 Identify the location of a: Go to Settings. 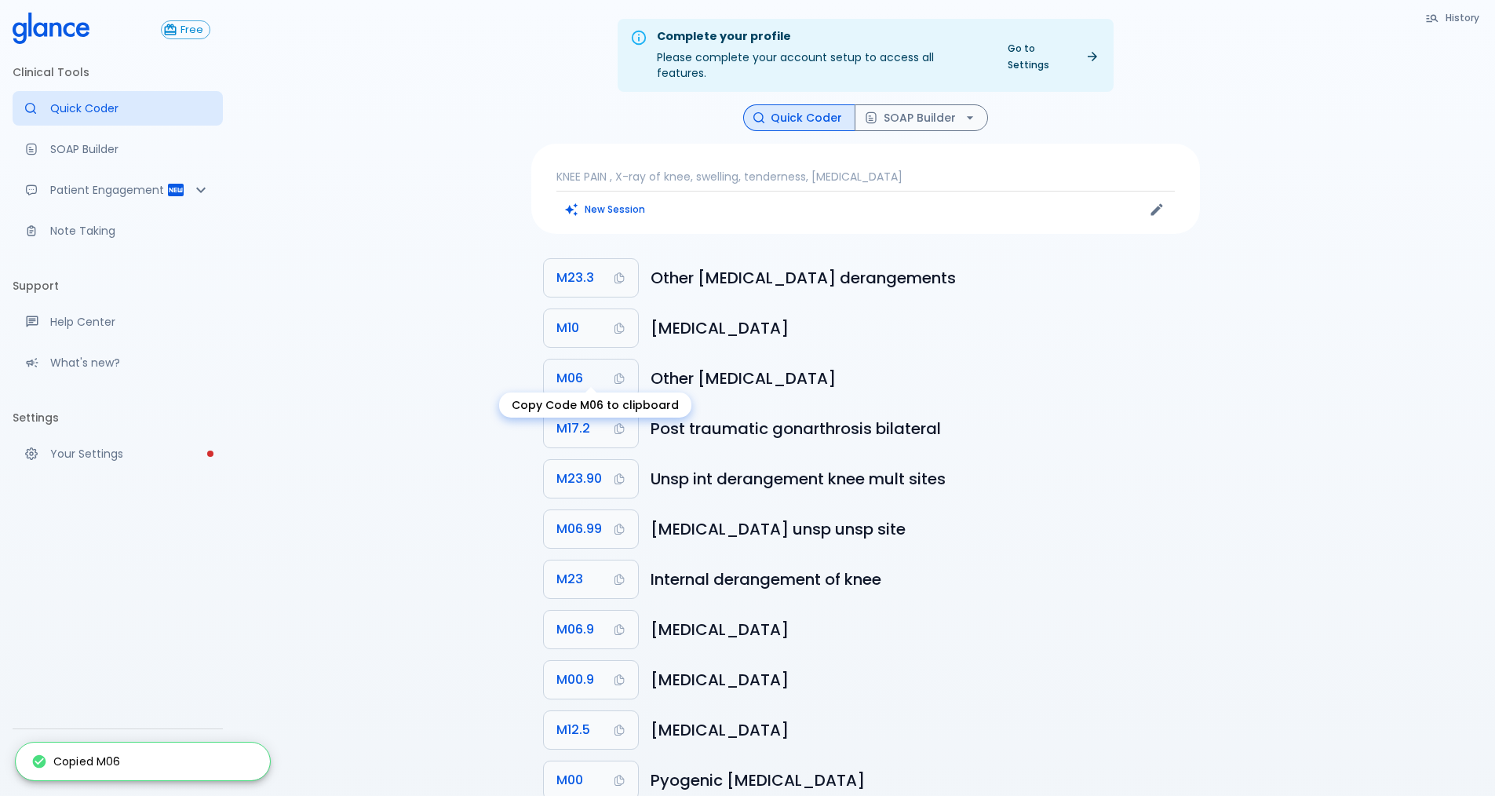
(1052, 56).